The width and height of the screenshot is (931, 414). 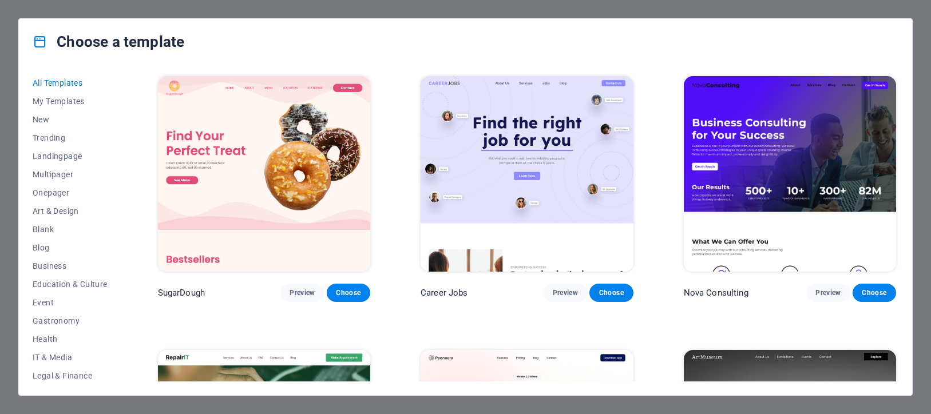 What do you see at coordinates (70, 376) in the screenshot?
I see `span: Legal & Finance` at bounding box center [70, 376].